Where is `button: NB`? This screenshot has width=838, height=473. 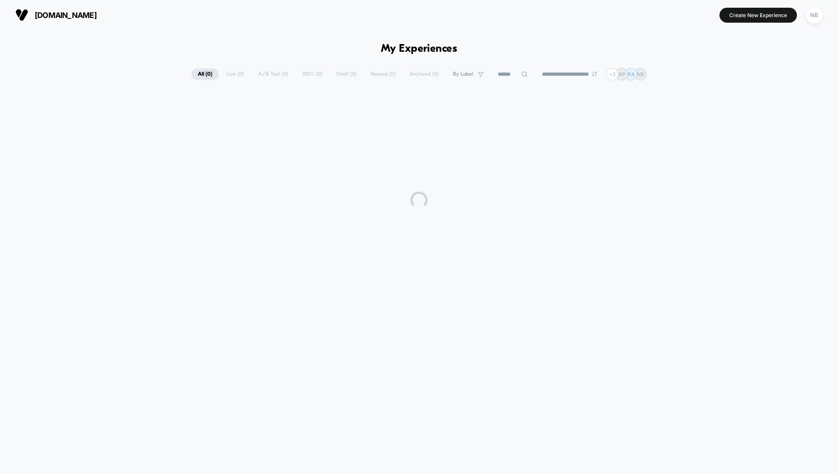
button: NB is located at coordinates (814, 15).